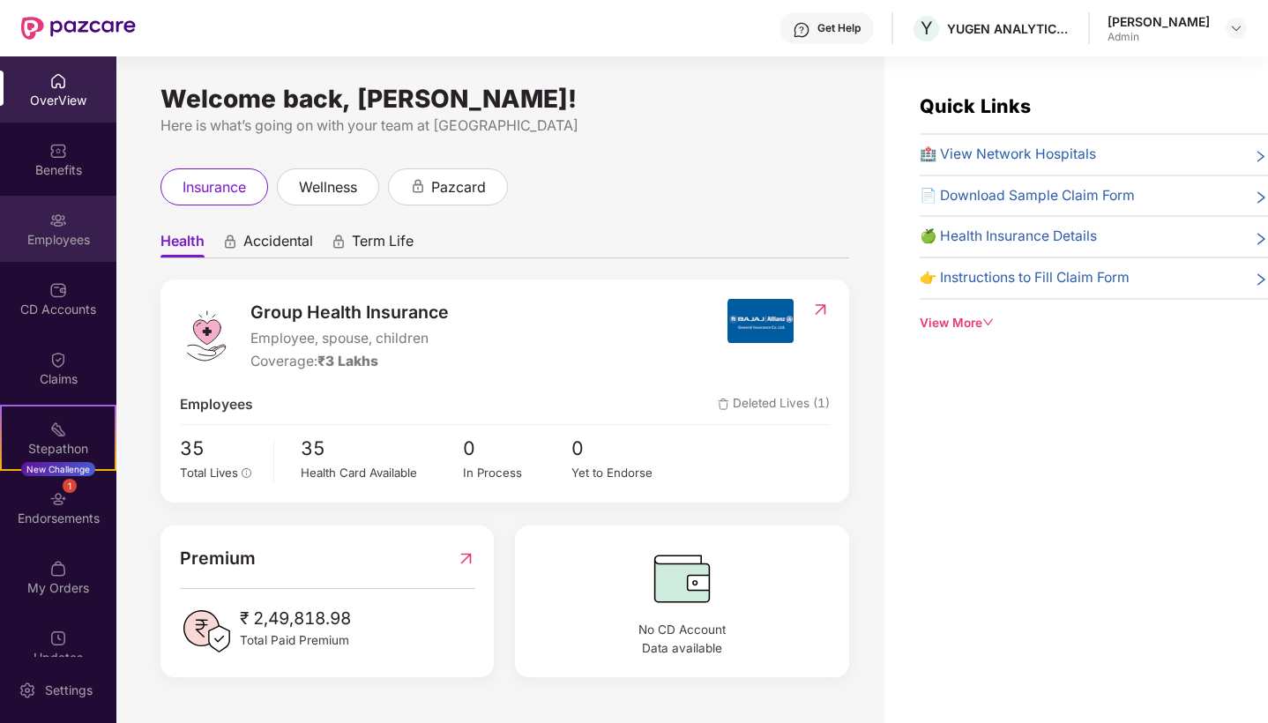 The height and width of the screenshot is (723, 1268). Describe the element at coordinates (1009, 28) in the screenshot. I see `div: YUGEN ANALYTICS PRIVATE LIMITED` at that location.